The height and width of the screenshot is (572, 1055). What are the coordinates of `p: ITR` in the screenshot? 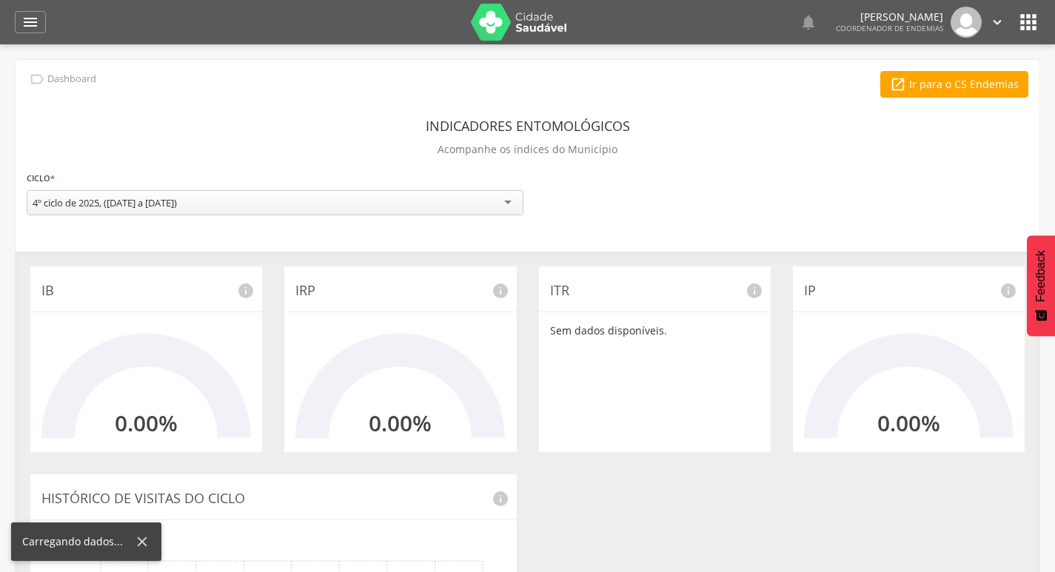 It's located at (654, 291).